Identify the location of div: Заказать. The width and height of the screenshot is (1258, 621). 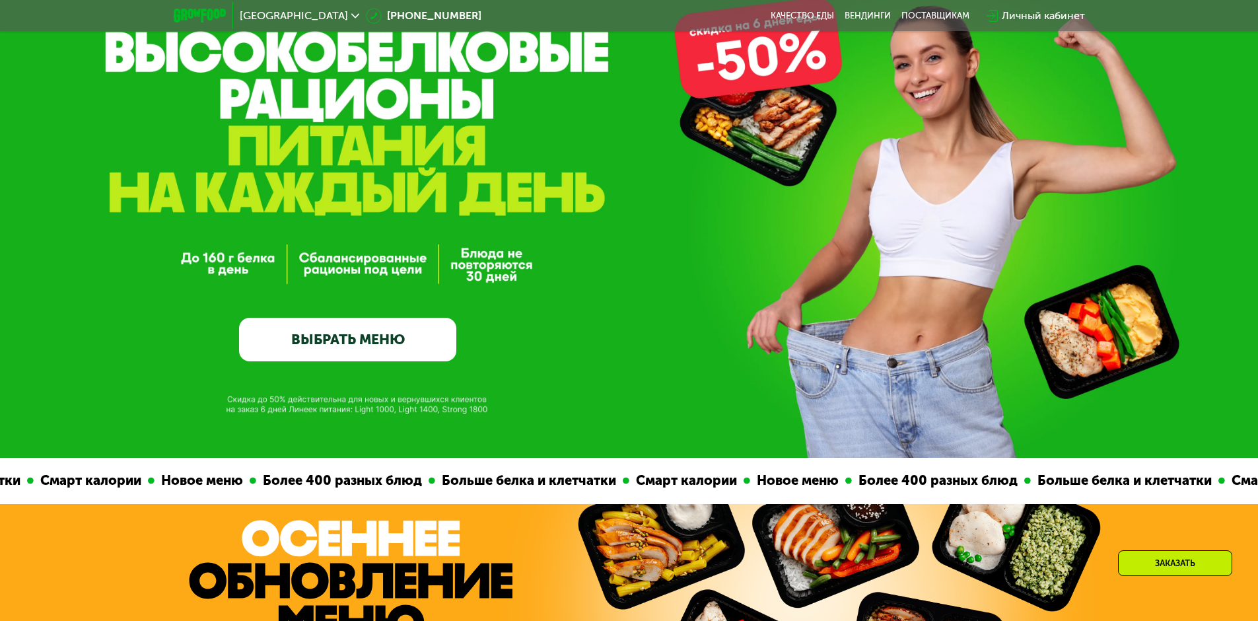
(1175, 563).